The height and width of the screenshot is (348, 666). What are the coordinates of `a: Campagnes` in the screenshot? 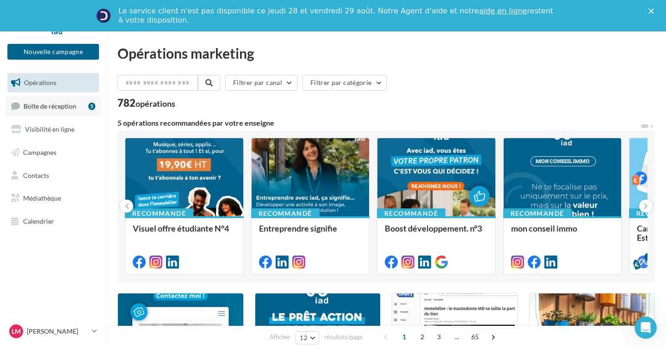 It's located at (53, 153).